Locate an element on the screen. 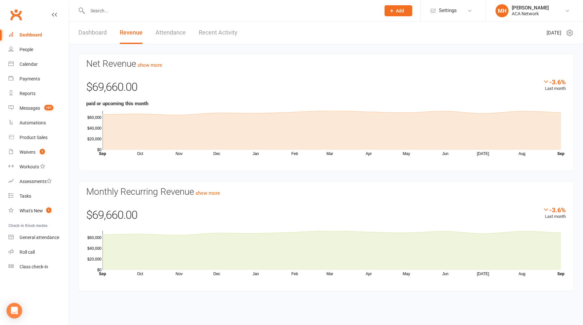  a: Recent Activity is located at coordinates (218, 33).